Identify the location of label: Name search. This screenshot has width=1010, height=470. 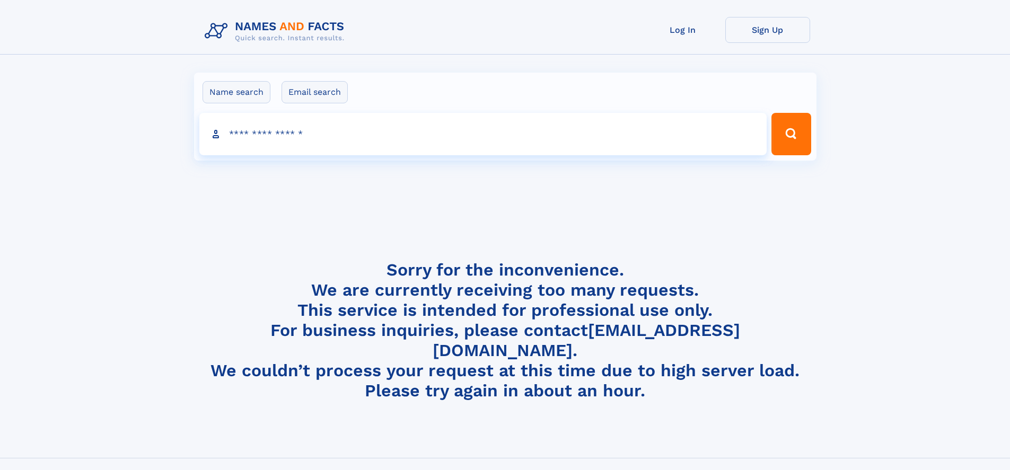
(236, 92).